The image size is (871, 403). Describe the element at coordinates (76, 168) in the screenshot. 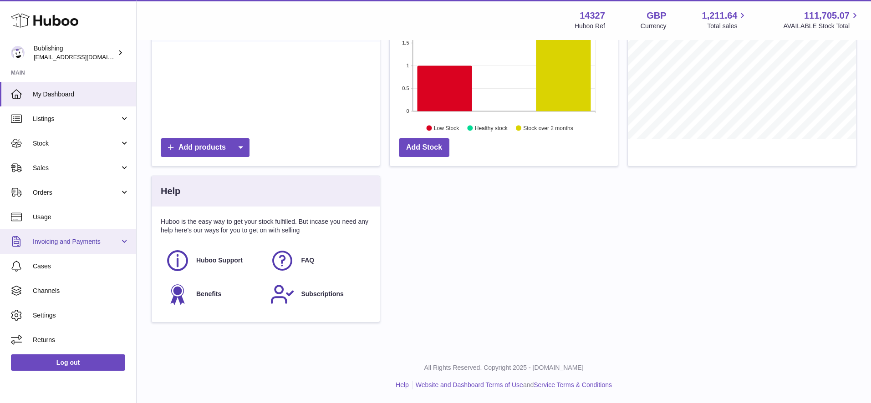

I see `span: Sales` at that location.